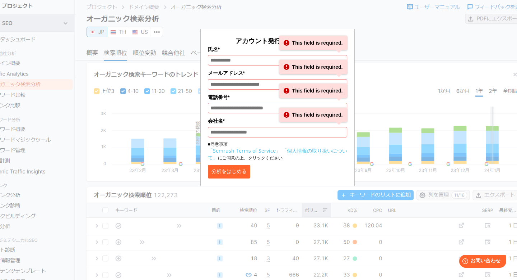  I want to click on p: ■同意事項 にご同意の上、クリックください, so click(278, 151).